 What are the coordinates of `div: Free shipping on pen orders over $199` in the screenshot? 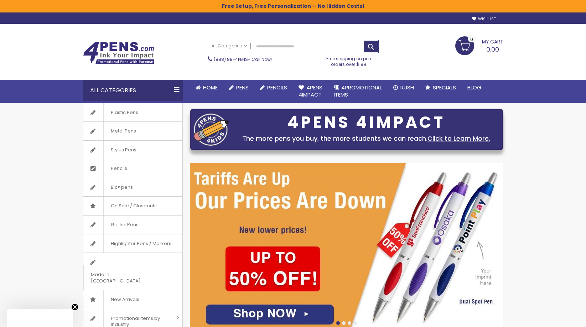 It's located at (349, 60).